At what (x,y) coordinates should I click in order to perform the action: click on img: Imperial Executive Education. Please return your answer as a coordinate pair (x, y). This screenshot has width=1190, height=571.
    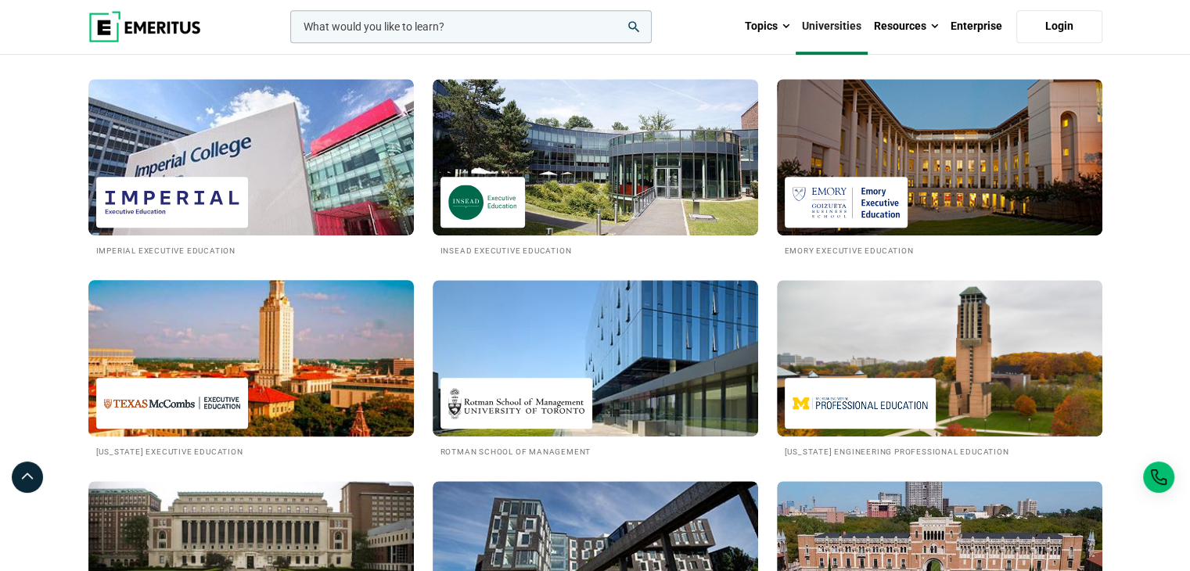
    Looking at the image, I should click on (172, 202).